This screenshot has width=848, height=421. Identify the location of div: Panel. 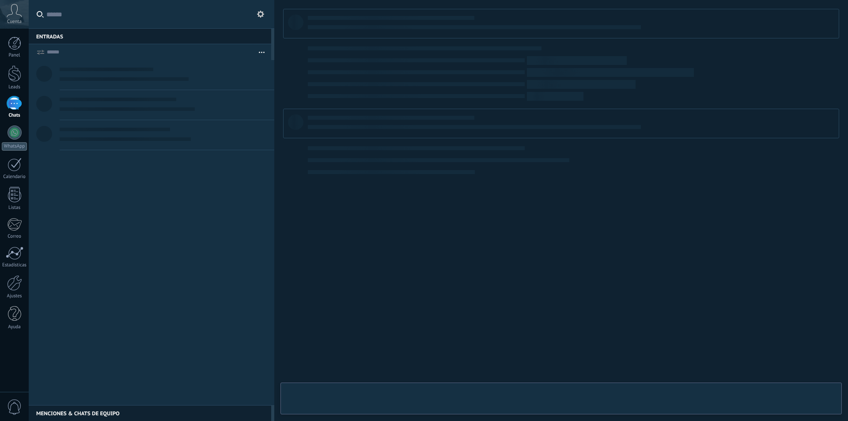
(15, 55).